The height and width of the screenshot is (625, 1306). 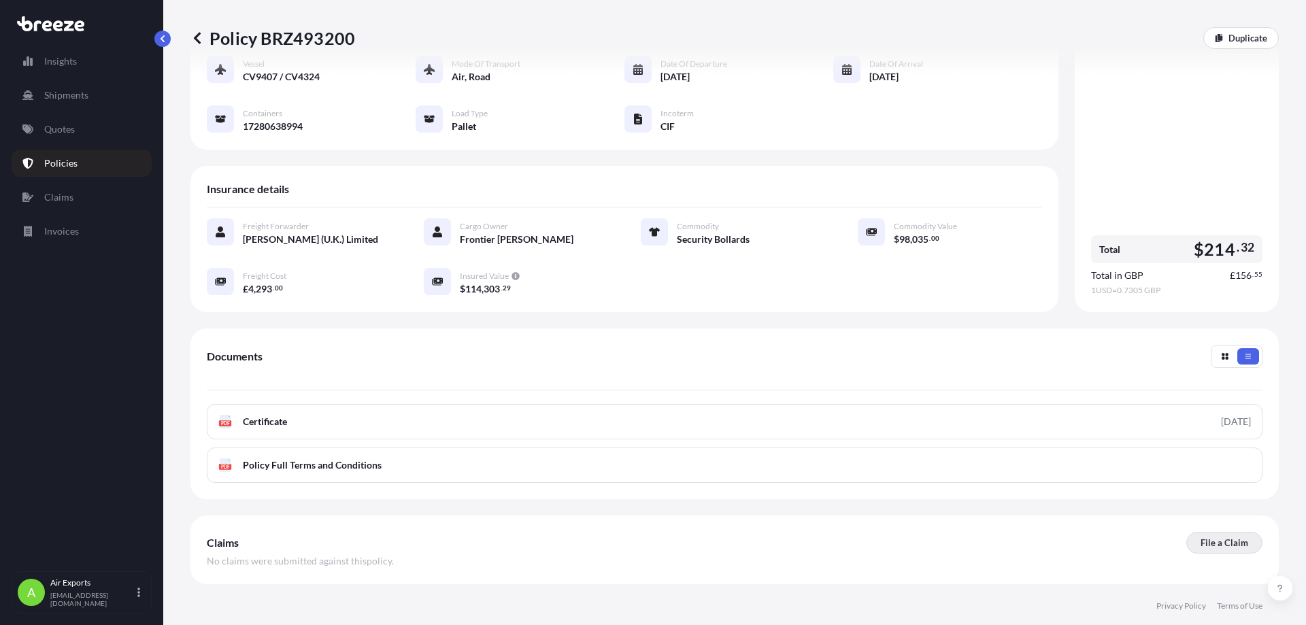 I want to click on span: Commodity Value, so click(x=925, y=226).